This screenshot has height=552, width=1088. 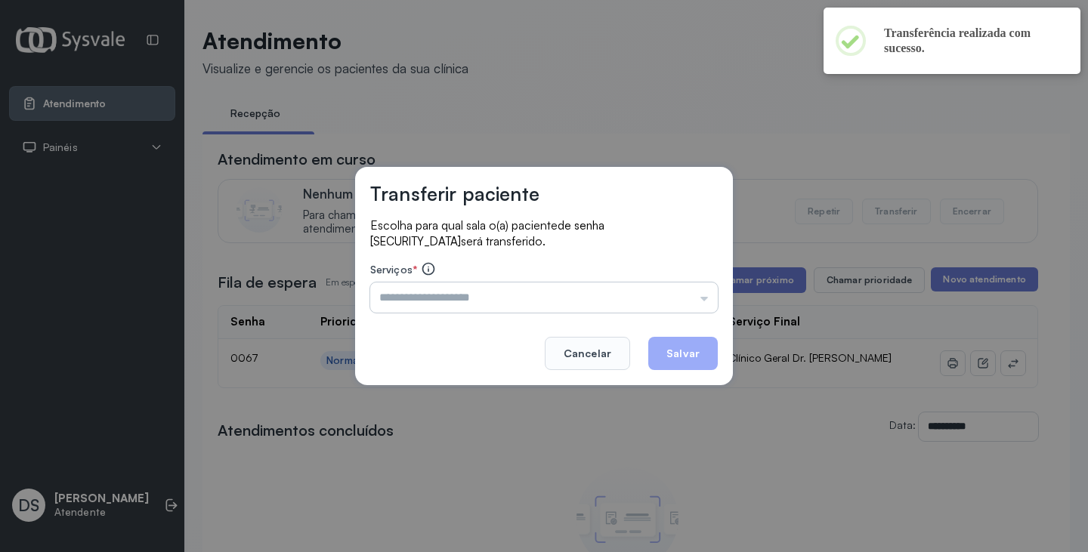 What do you see at coordinates (455, 193) in the screenshot?
I see `h3: Transferir paciente` at bounding box center [455, 193].